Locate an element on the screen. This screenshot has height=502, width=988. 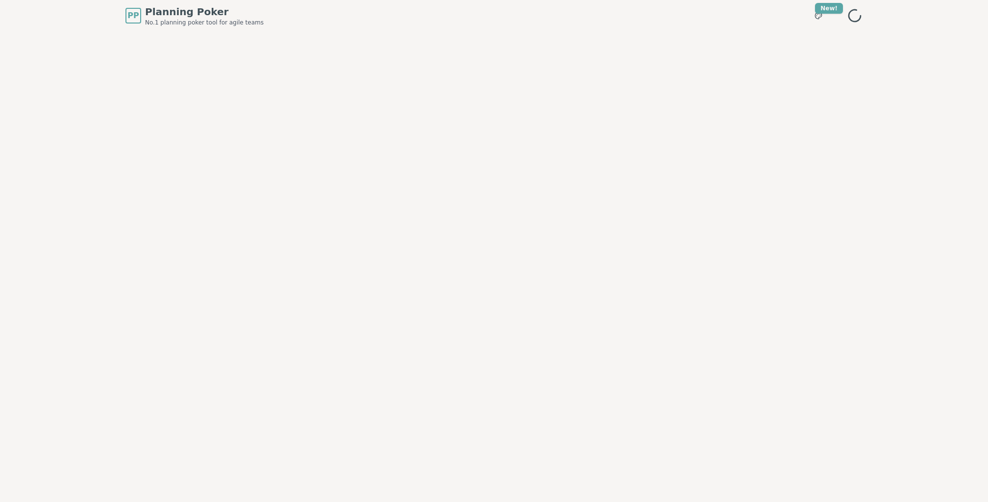
span: PP is located at coordinates (133, 16).